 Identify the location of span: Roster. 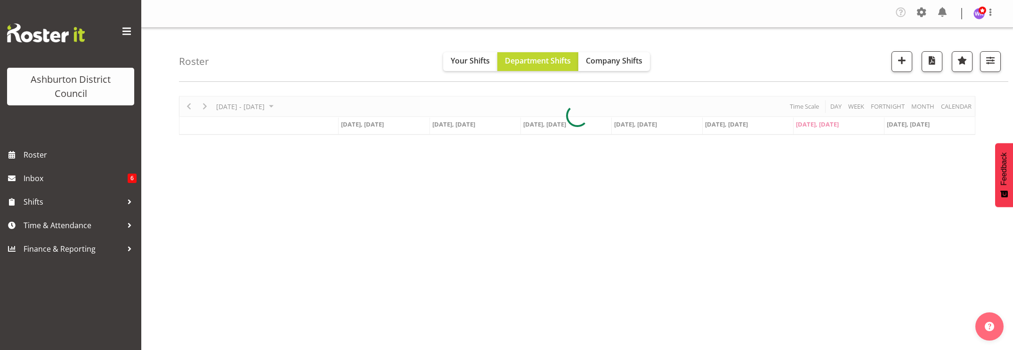
(80, 155).